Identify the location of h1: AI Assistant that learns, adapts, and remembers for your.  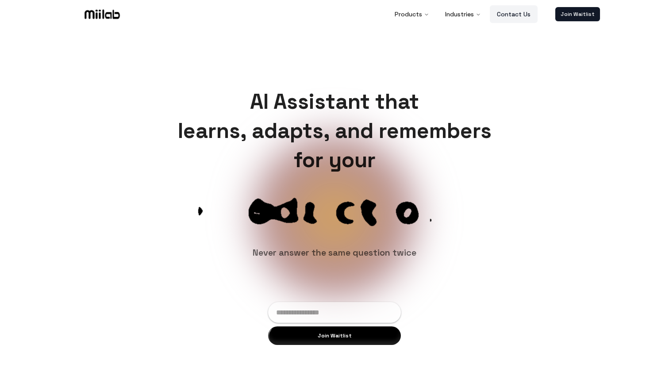
(334, 131).